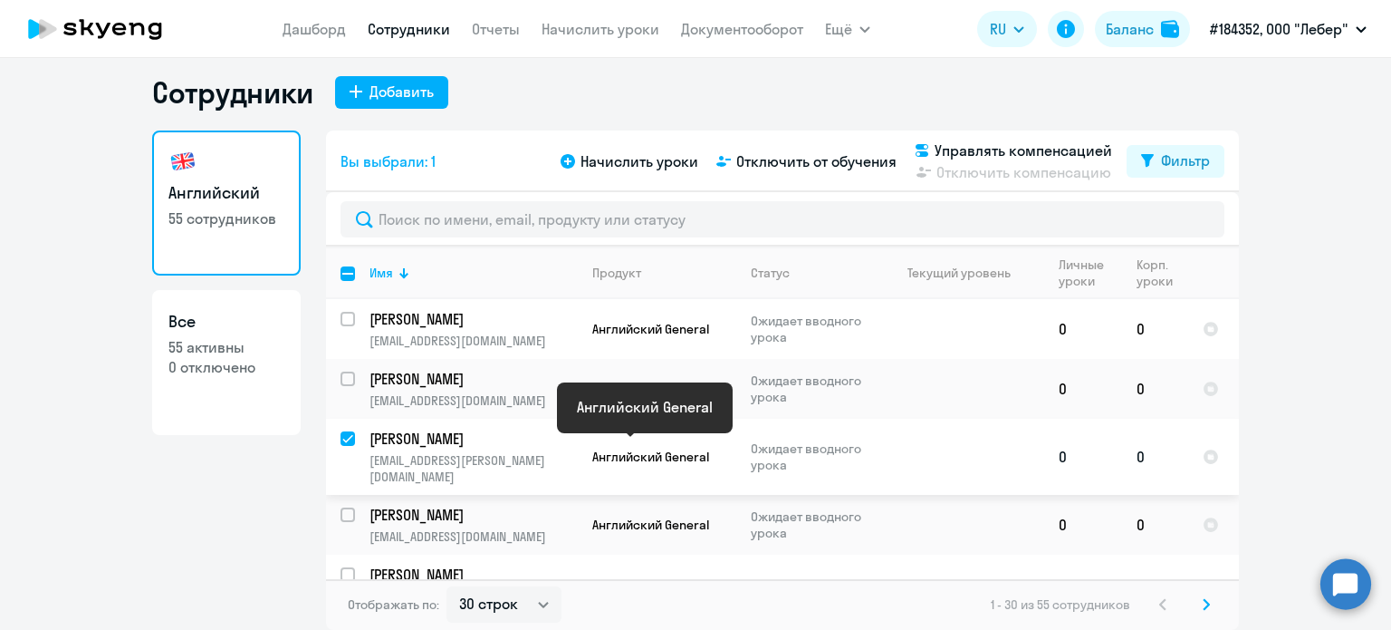 Image resolution: width=1391 pixels, height=630 pixels. Describe the element at coordinates (1142, 29) in the screenshot. I see `button: Балансbalance` at that location.